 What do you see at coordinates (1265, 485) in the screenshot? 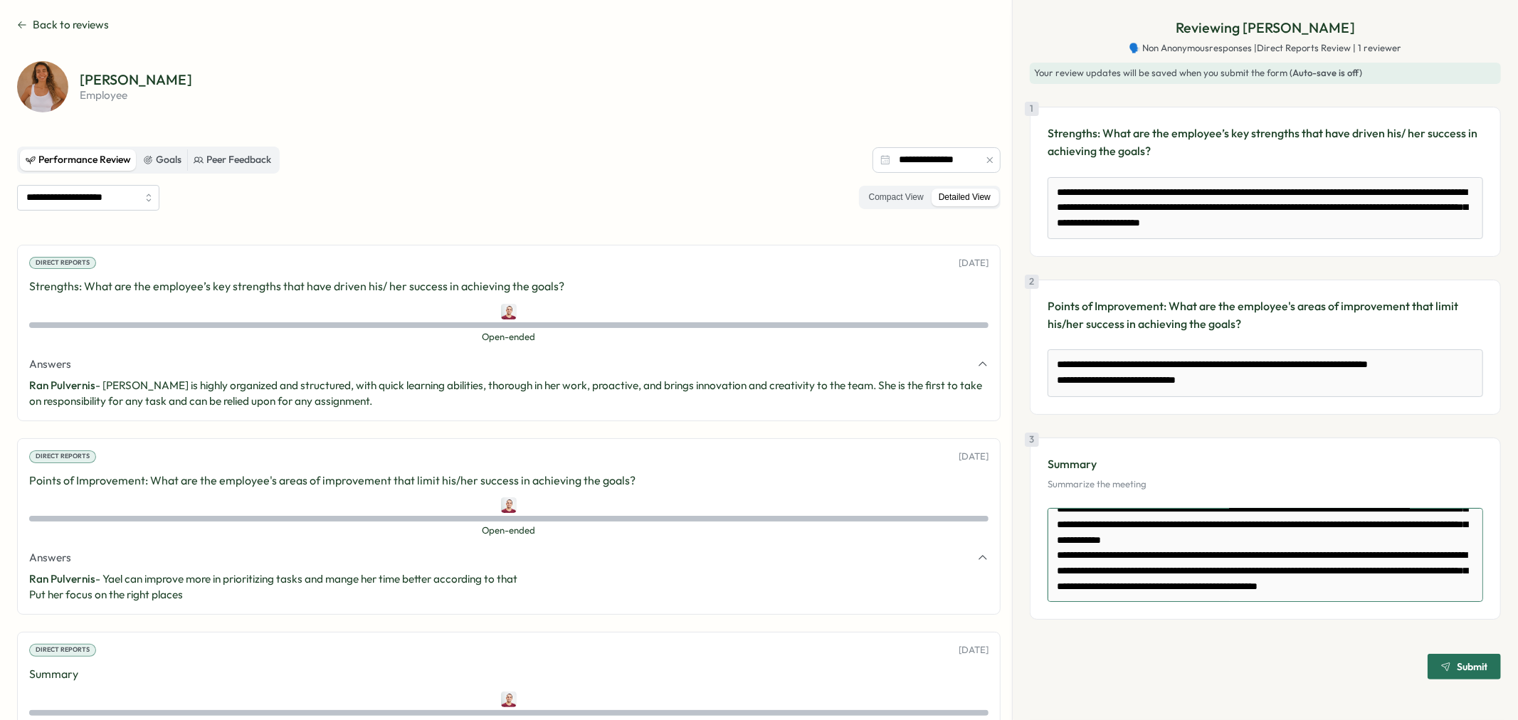
I see `p: Summarize the meeting` at bounding box center [1265, 485].